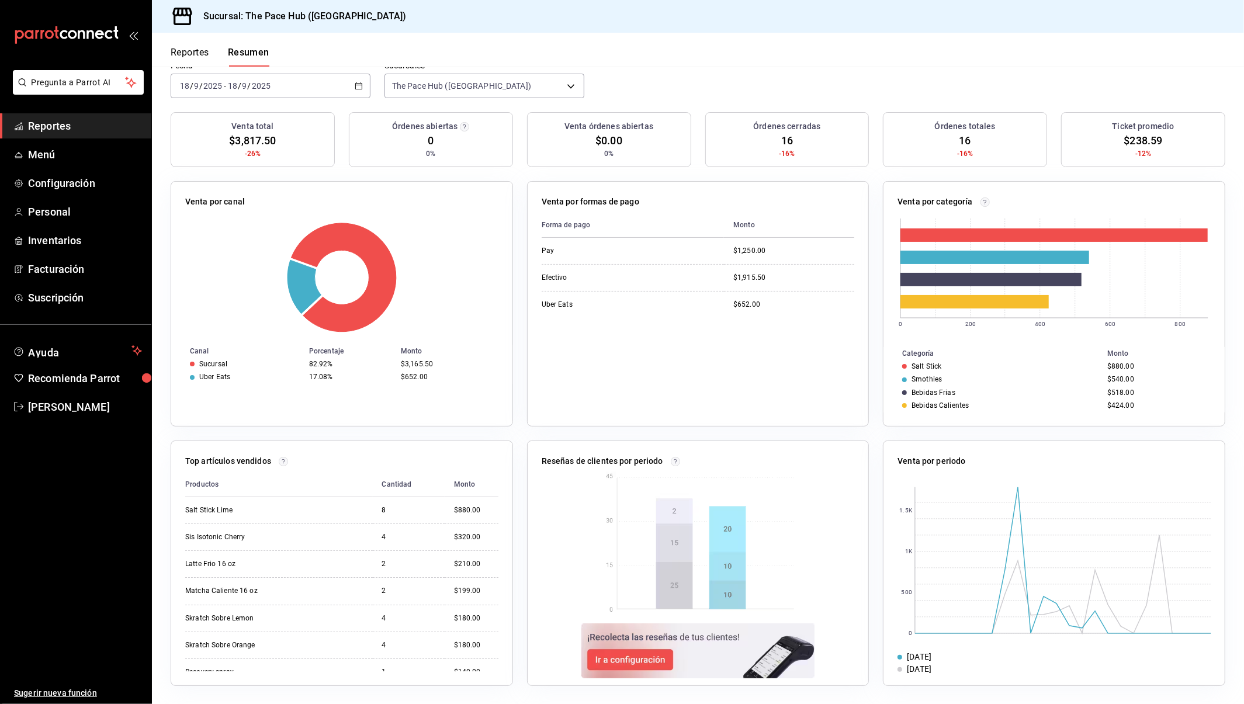 This screenshot has height=704, width=1244. I want to click on span: Sugerir nueva función, so click(78, 693).